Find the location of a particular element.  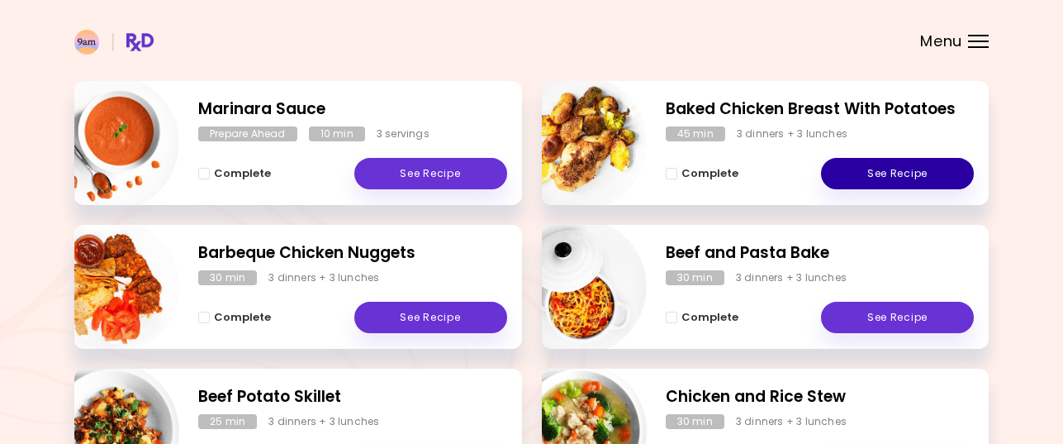

div: Prepare Ahead is located at coordinates (248, 134).